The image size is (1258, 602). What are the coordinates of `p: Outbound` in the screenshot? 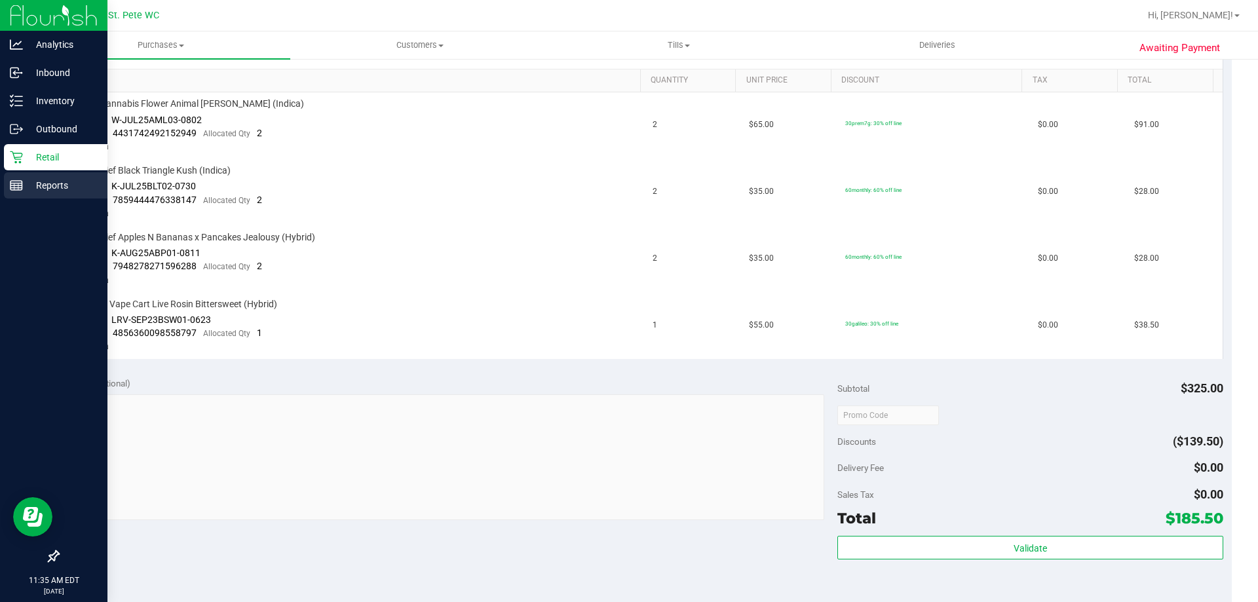 It's located at (62, 129).